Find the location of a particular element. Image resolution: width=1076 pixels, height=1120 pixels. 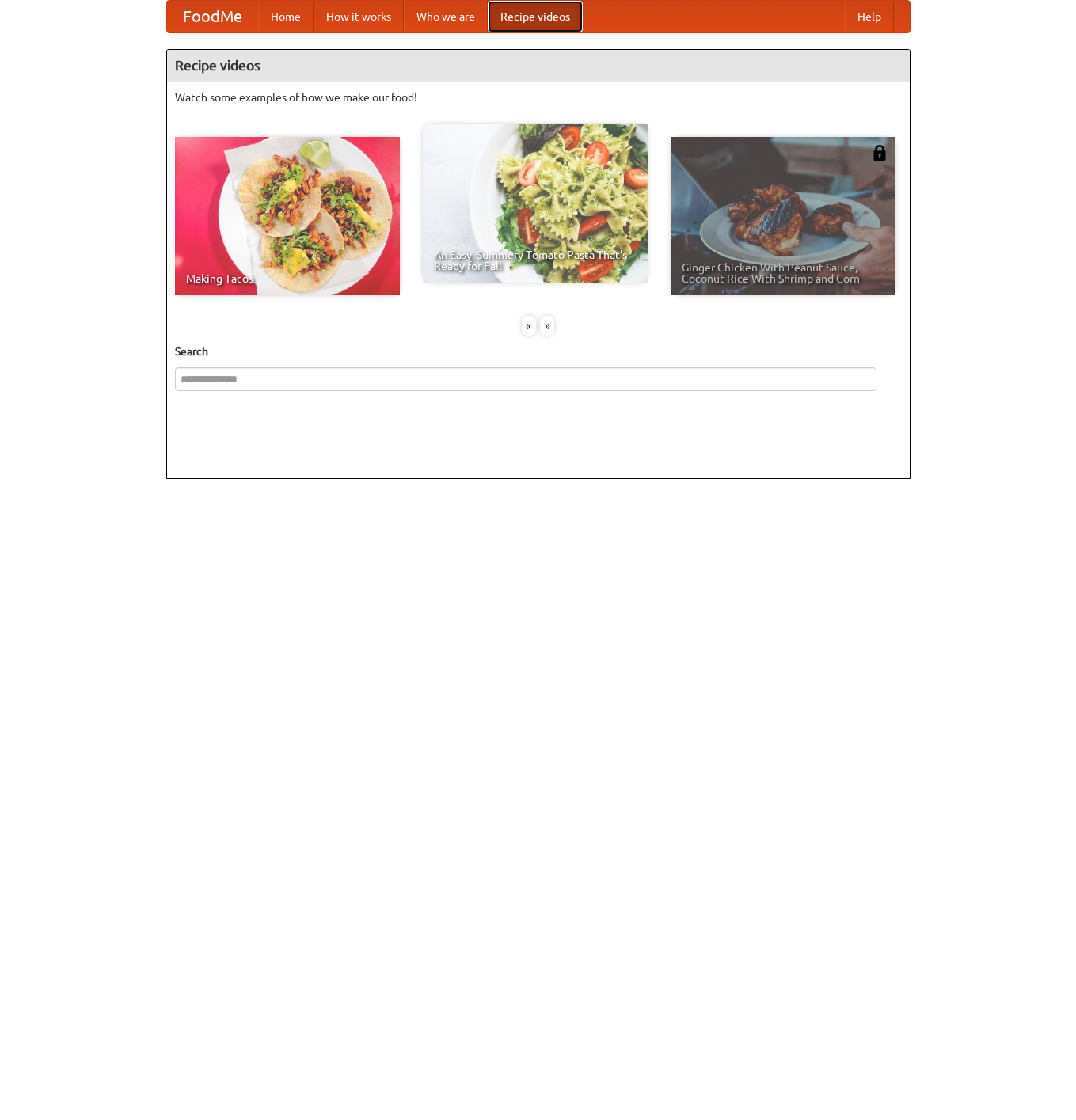

h4: Recipe videos is located at coordinates (538, 66).